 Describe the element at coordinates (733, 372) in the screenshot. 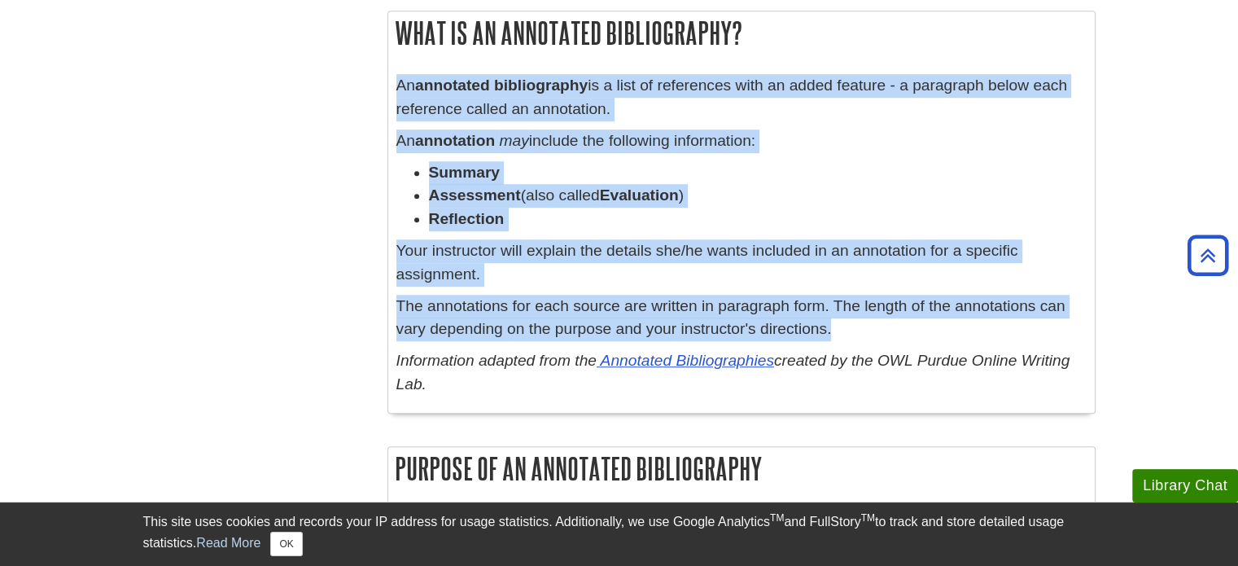

I see `em: Information adapted from the created by the OWL Purdue Online Writing Lab.` at that location.